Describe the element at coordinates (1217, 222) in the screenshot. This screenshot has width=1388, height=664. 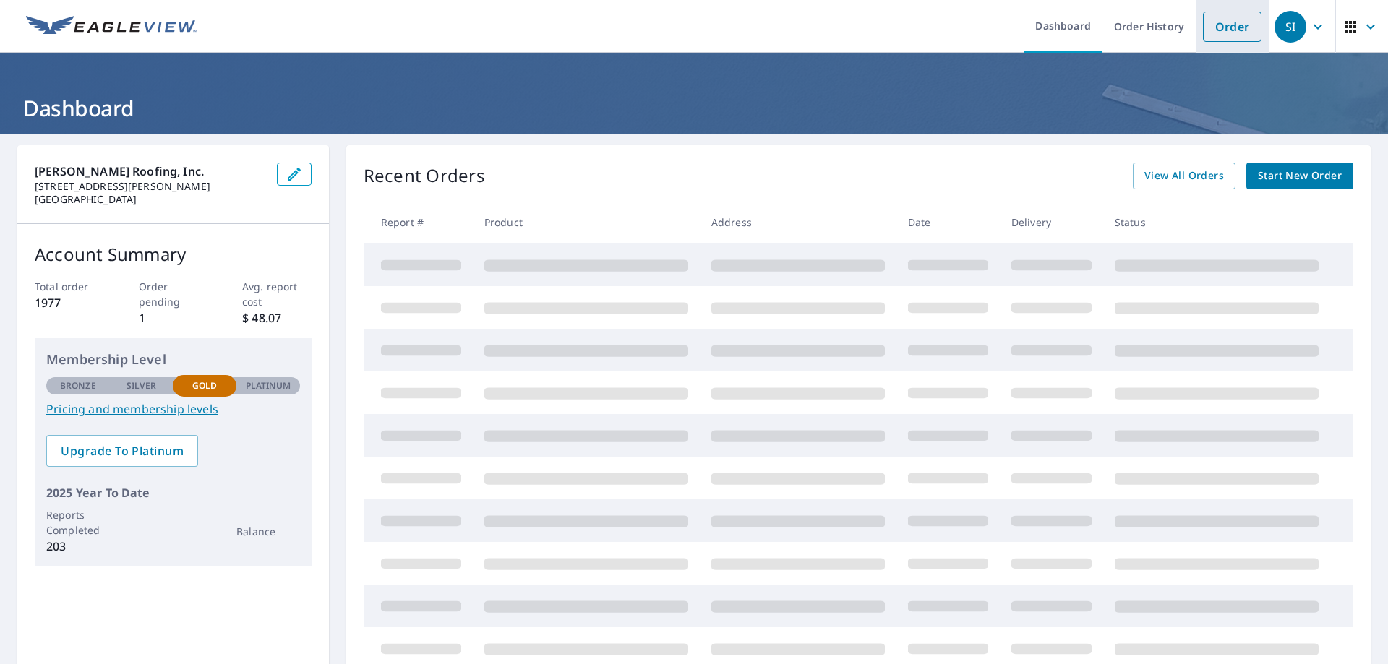
I see `th: Status` at that location.